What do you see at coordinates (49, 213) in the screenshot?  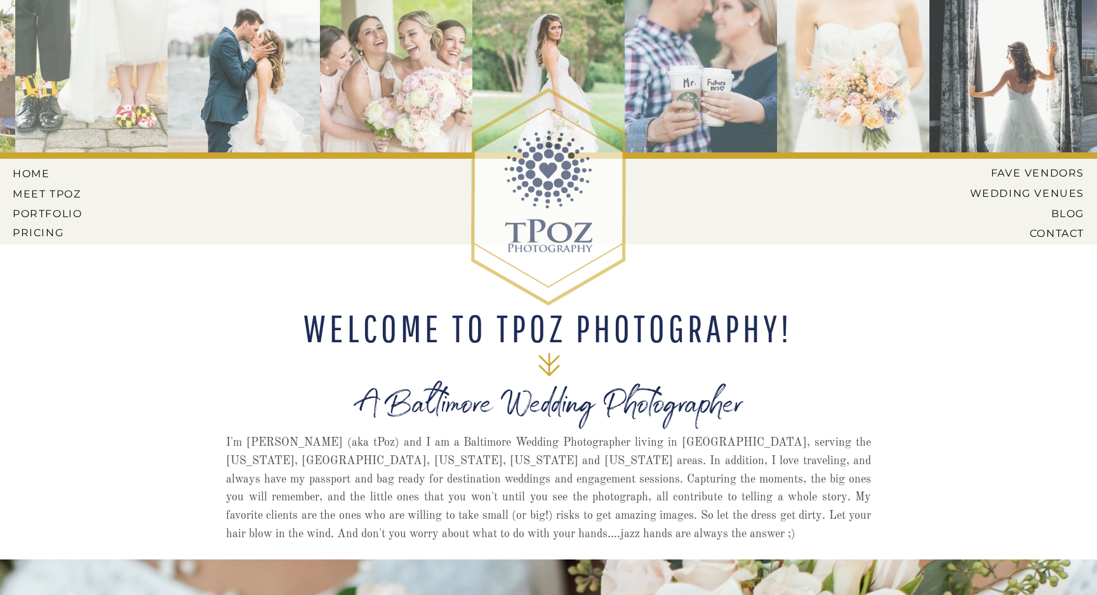 I see `a: PORTFOLIO` at bounding box center [49, 213].